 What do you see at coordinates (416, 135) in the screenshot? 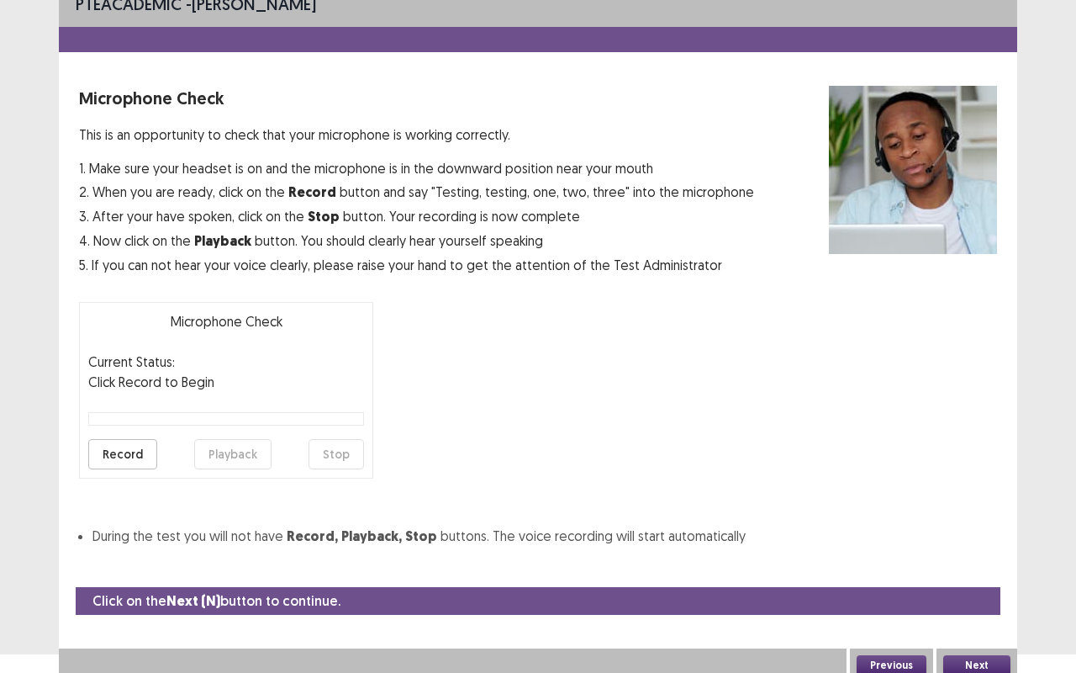
I see `p: This is an opportunity to check that your microphone is working correctly.` at bounding box center [416, 135].